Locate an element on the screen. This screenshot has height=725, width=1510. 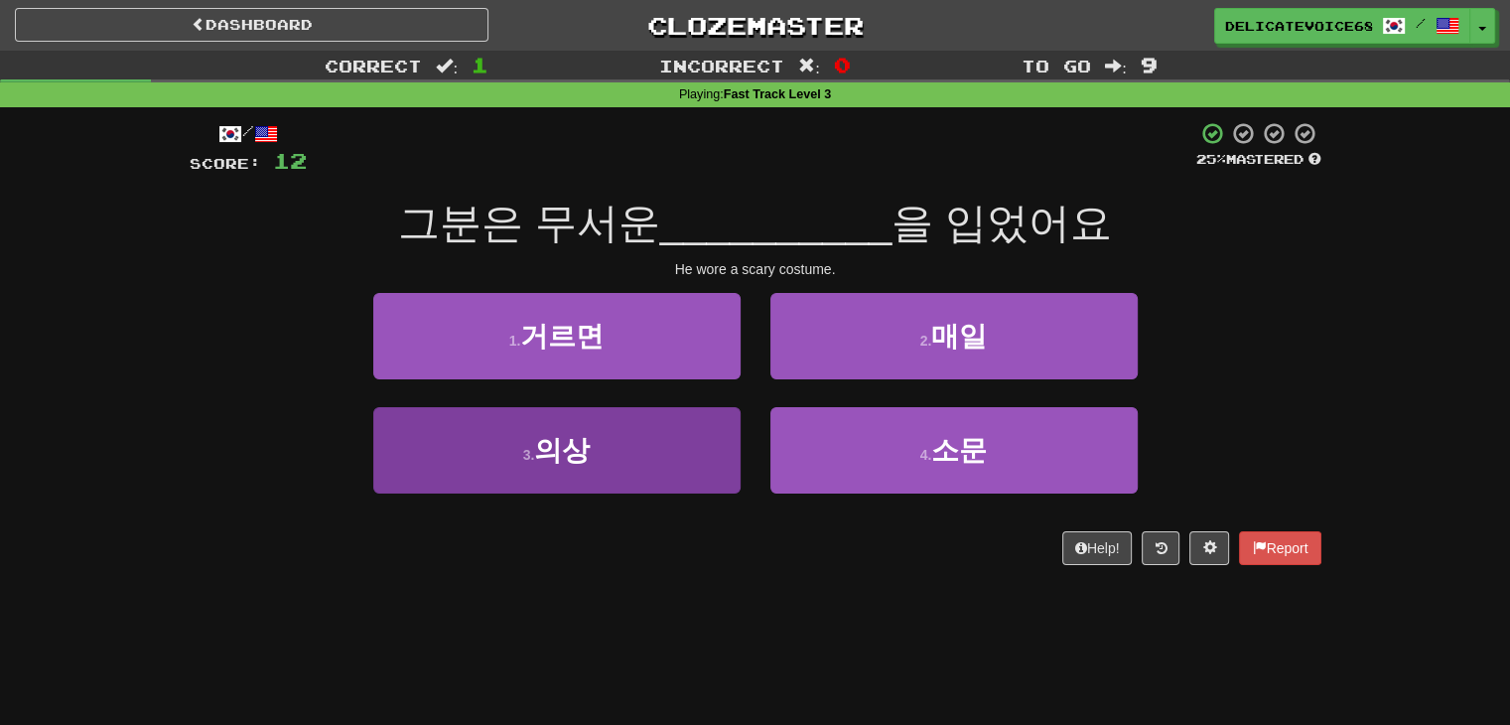
span: 9 is located at coordinates (1149, 65).